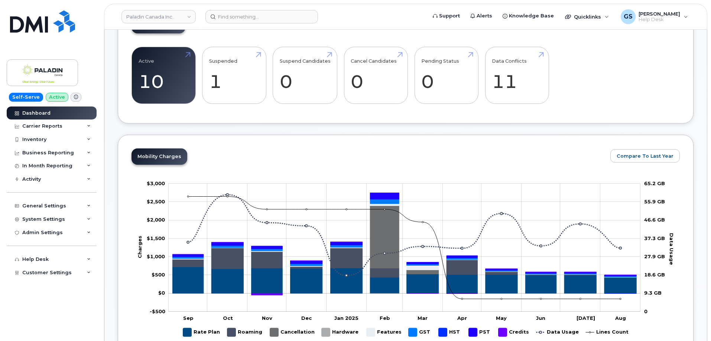 The image size is (711, 341). What do you see at coordinates (645, 156) in the screenshot?
I see `button: Compare To Last Year` at bounding box center [645, 156].